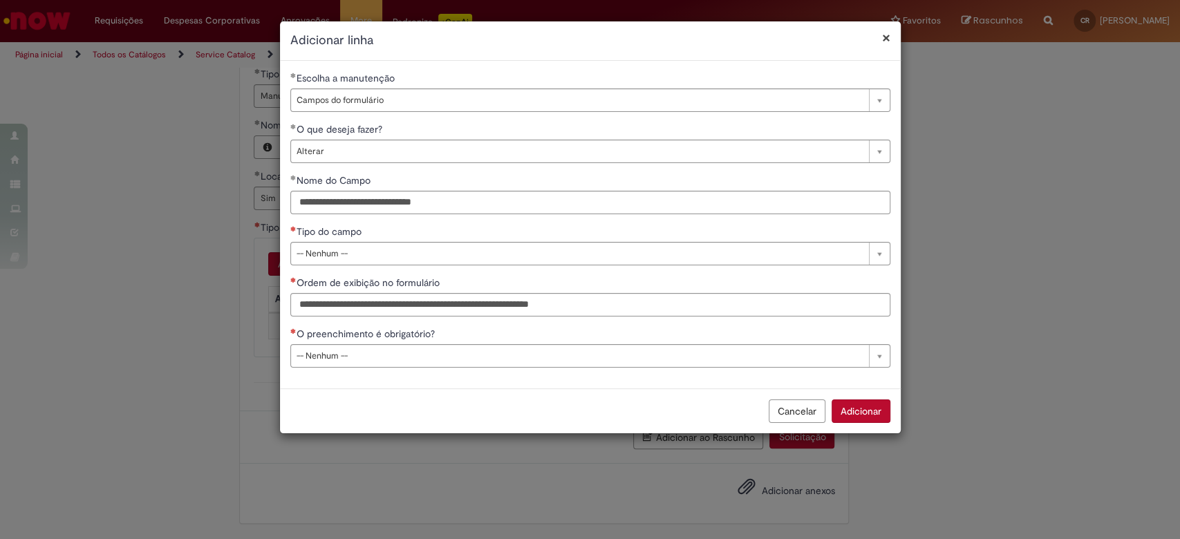  What do you see at coordinates (860, 411) in the screenshot?
I see `button: Adicionar` at bounding box center [860, 411].